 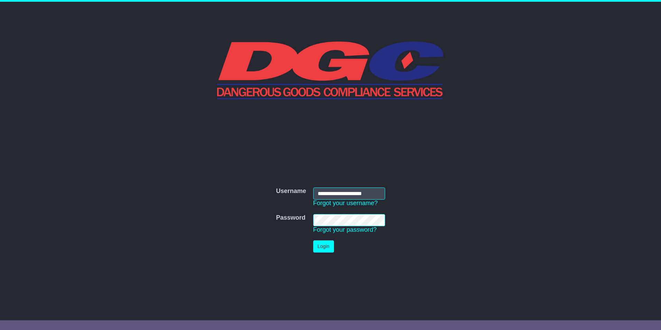 What do you see at coordinates (323, 246) in the screenshot?
I see `button: Login` at bounding box center [323, 246].